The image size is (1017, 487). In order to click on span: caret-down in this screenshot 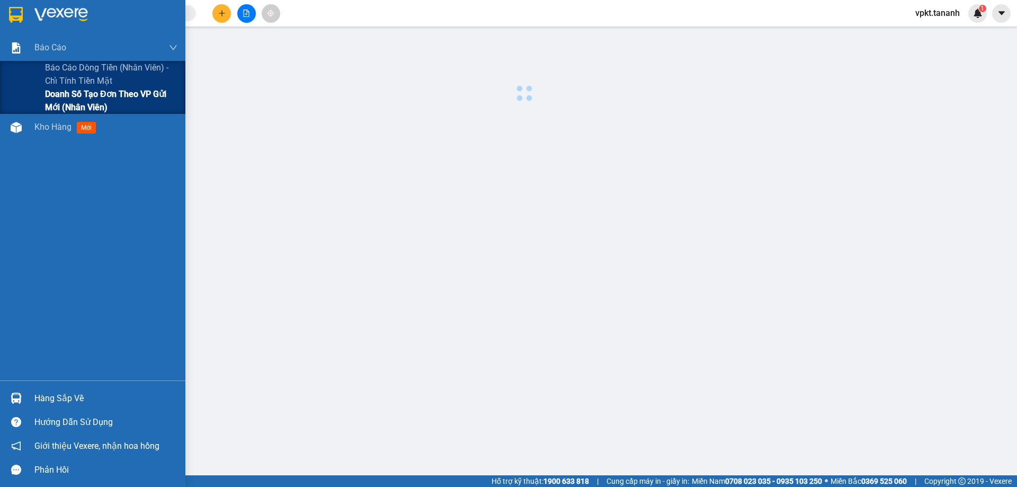, I will do `click(1002, 13)`.